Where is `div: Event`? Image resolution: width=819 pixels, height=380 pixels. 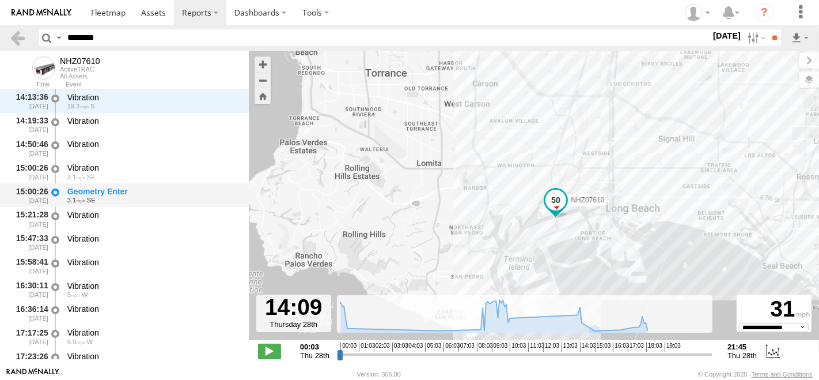 div: Event is located at coordinates (157, 85).